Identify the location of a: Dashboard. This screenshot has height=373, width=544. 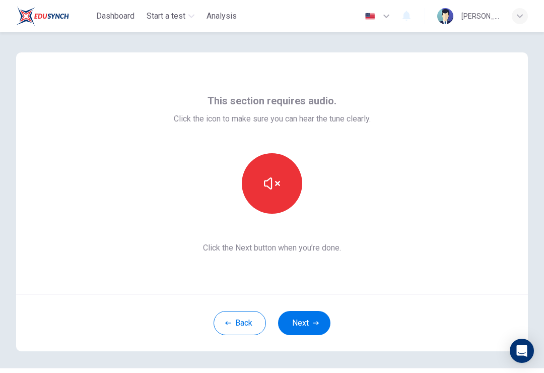
(115, 16).